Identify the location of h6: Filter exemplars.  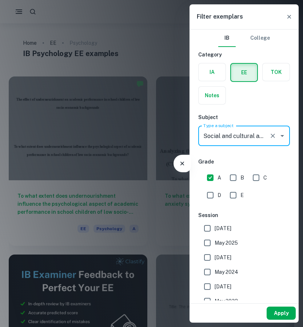
(220, 17).